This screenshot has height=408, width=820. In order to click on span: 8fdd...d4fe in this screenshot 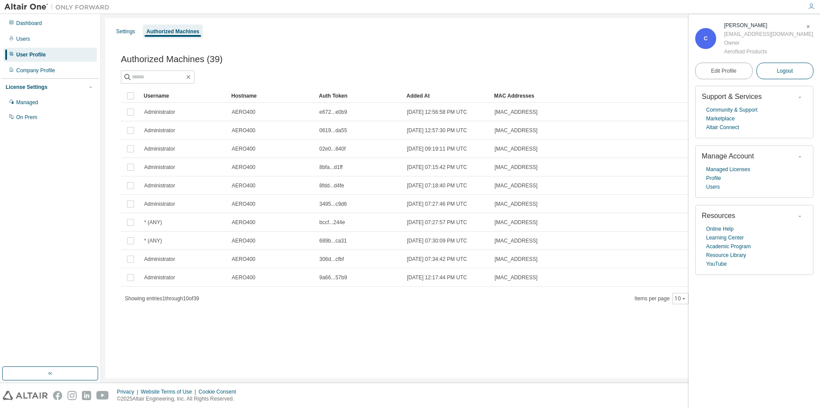, I will do `click(332, 186)`.